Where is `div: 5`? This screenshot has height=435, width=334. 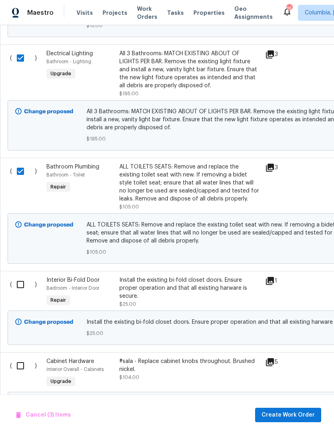
div: 5 is located at coordinates (281, 362).